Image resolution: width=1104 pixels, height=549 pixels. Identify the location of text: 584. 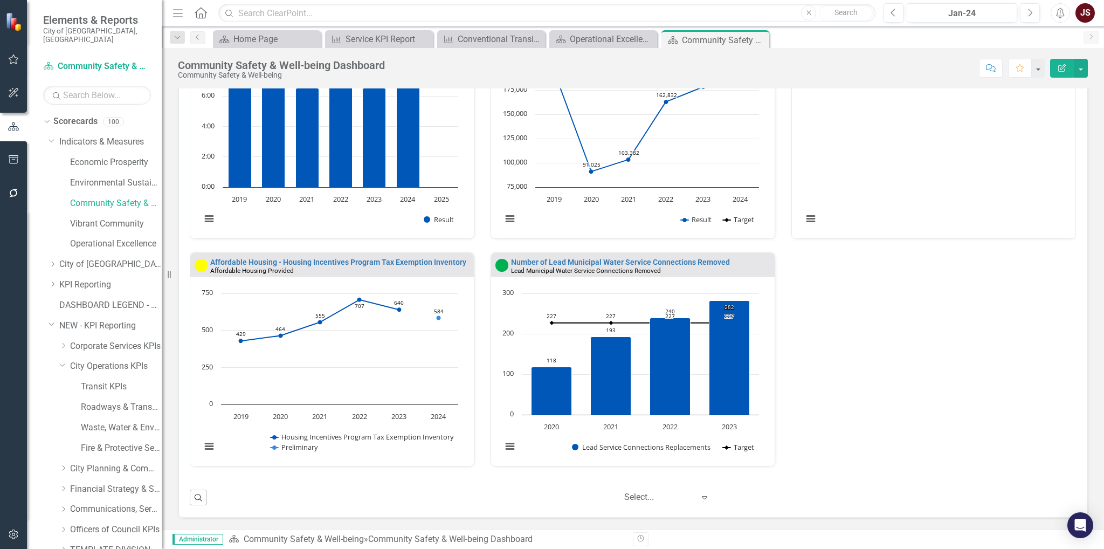
(439, 311).